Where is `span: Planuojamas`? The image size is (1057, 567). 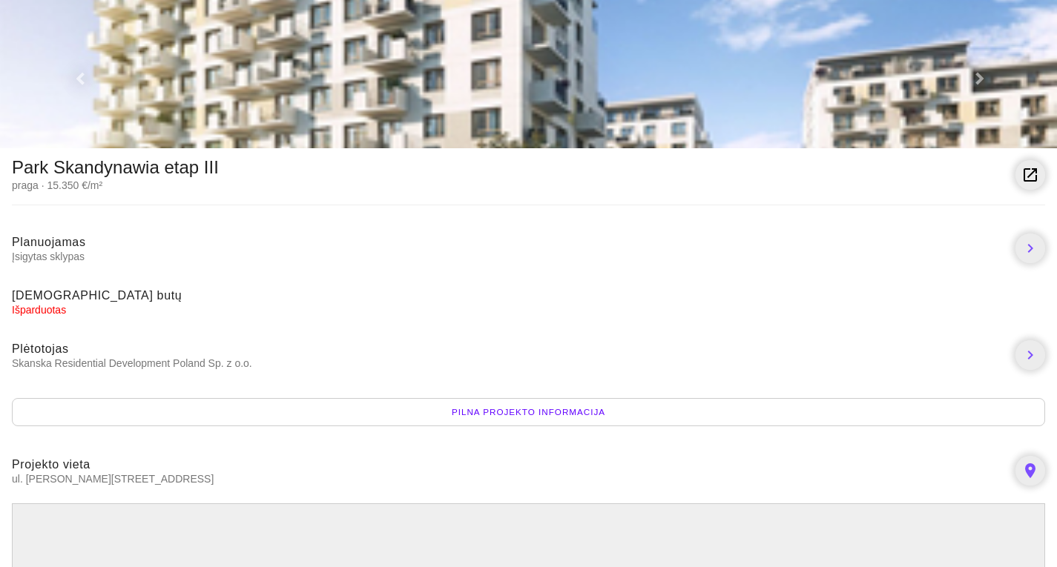
span: Planuojamas is located at coordinates (49, 242).